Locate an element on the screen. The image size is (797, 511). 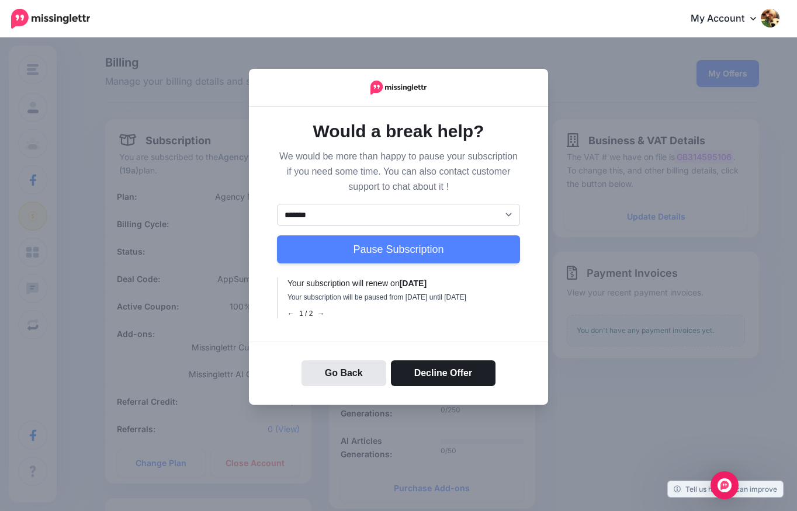
button: Decline Offer is located at coordinates (444, 373).